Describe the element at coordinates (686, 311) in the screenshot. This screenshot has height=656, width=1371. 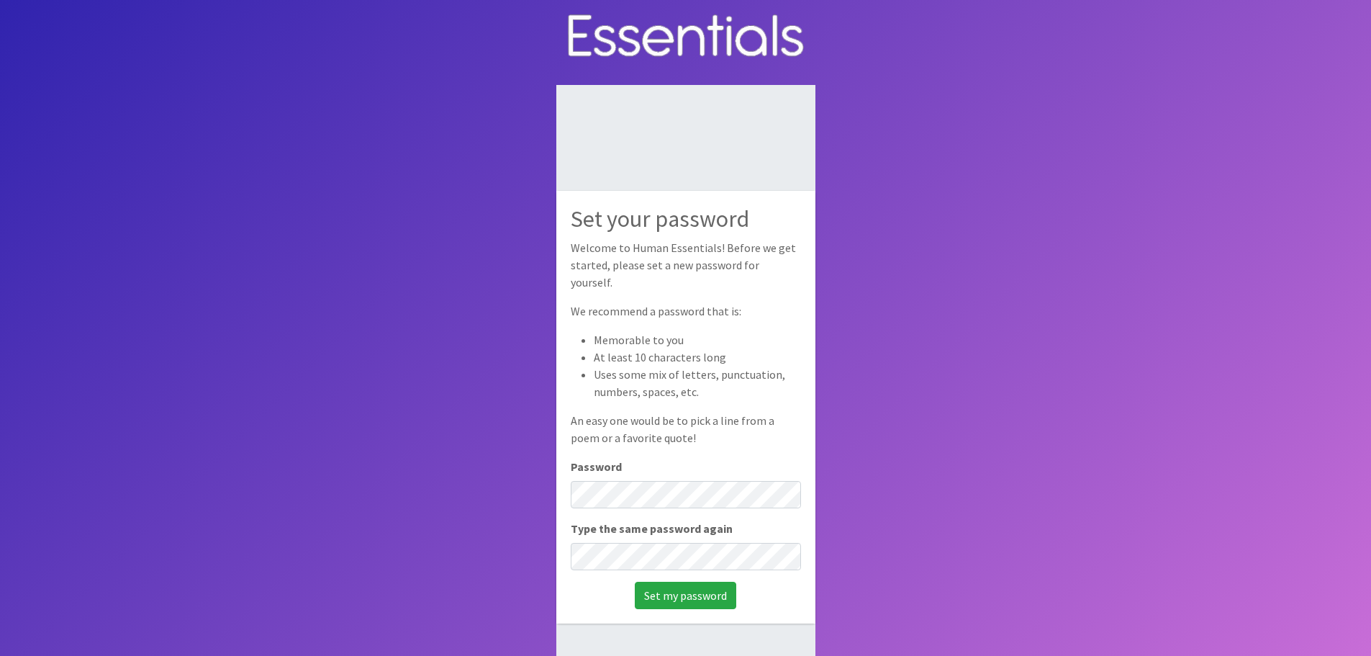
I see `p: We recommend a password that is:` at that location.